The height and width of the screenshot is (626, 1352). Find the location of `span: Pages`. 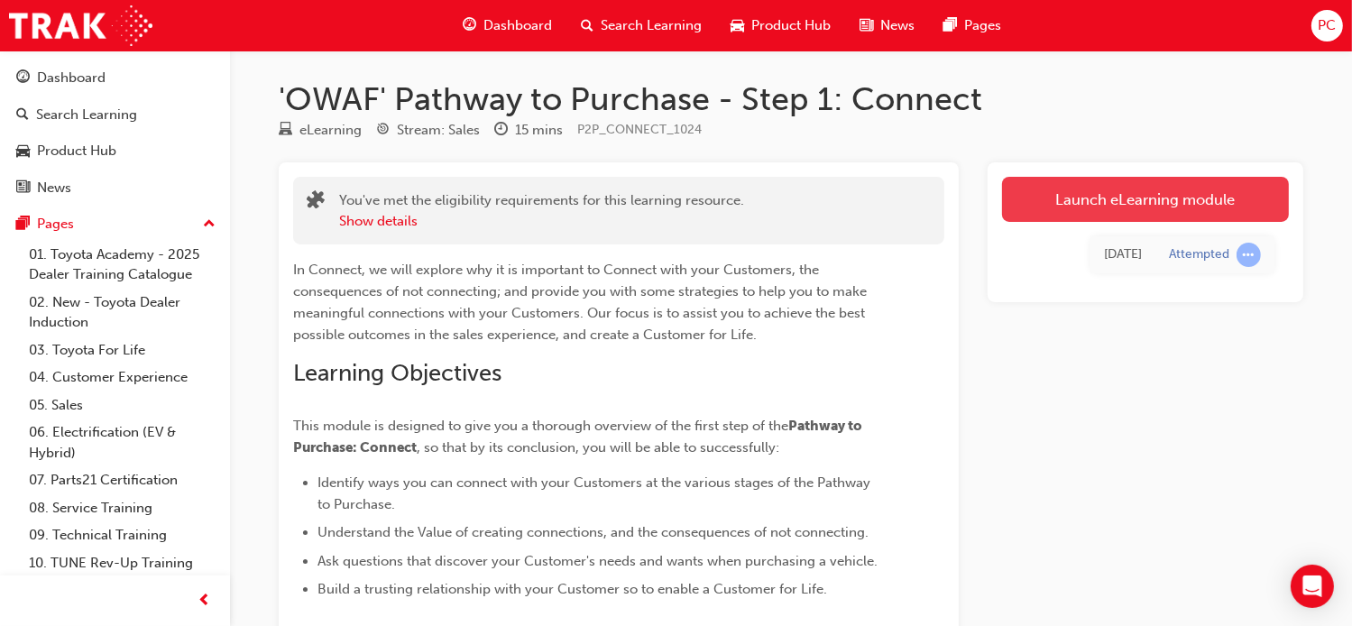

span: Pages is located at coordinates (982, 25).